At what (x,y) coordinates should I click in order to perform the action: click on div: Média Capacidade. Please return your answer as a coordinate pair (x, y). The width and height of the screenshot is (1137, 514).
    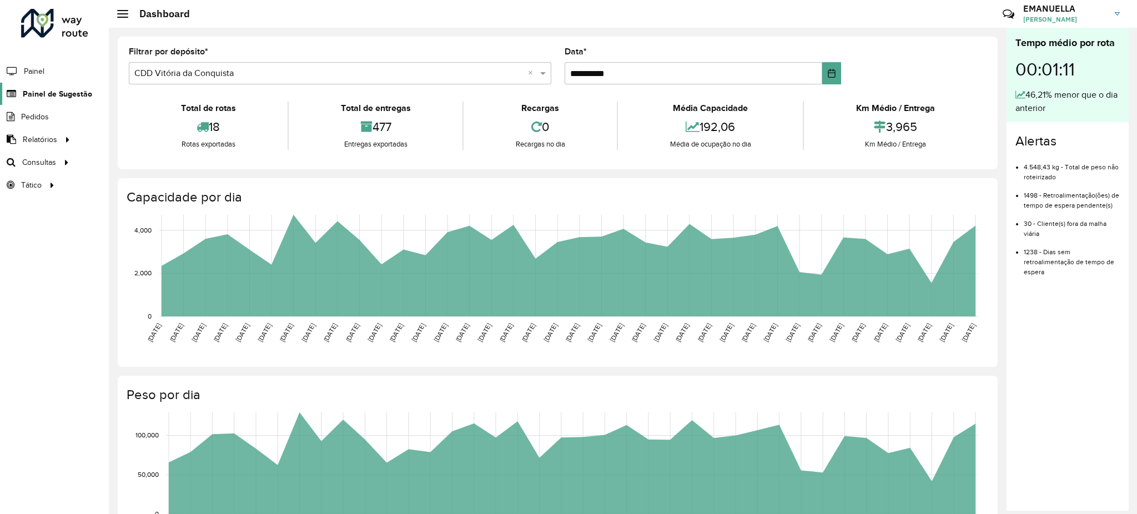
    Looking at the image, I should click on (710, 108).